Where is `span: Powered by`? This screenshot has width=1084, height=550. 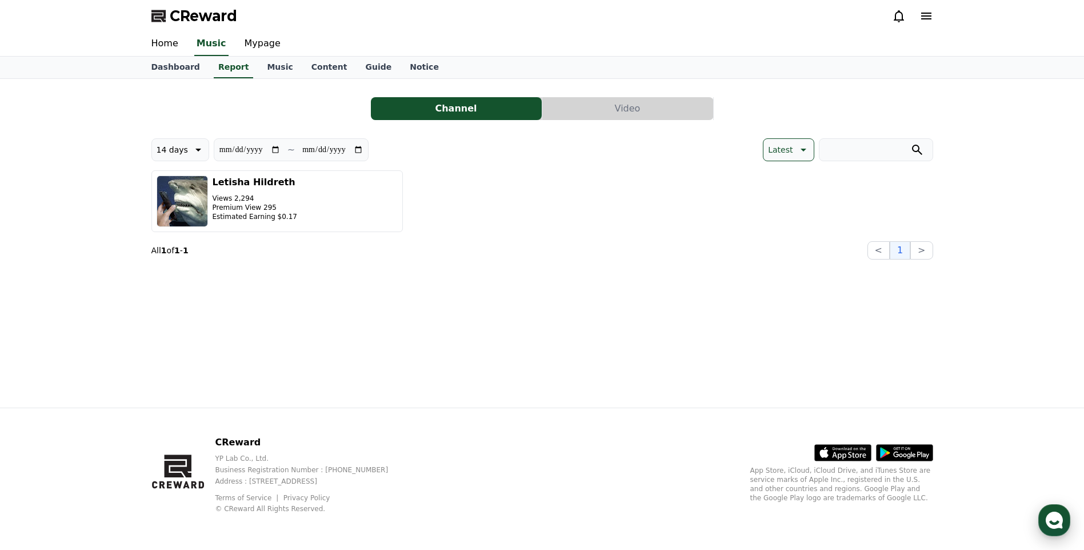 span: Powered by is located at coordinates (117, 220).